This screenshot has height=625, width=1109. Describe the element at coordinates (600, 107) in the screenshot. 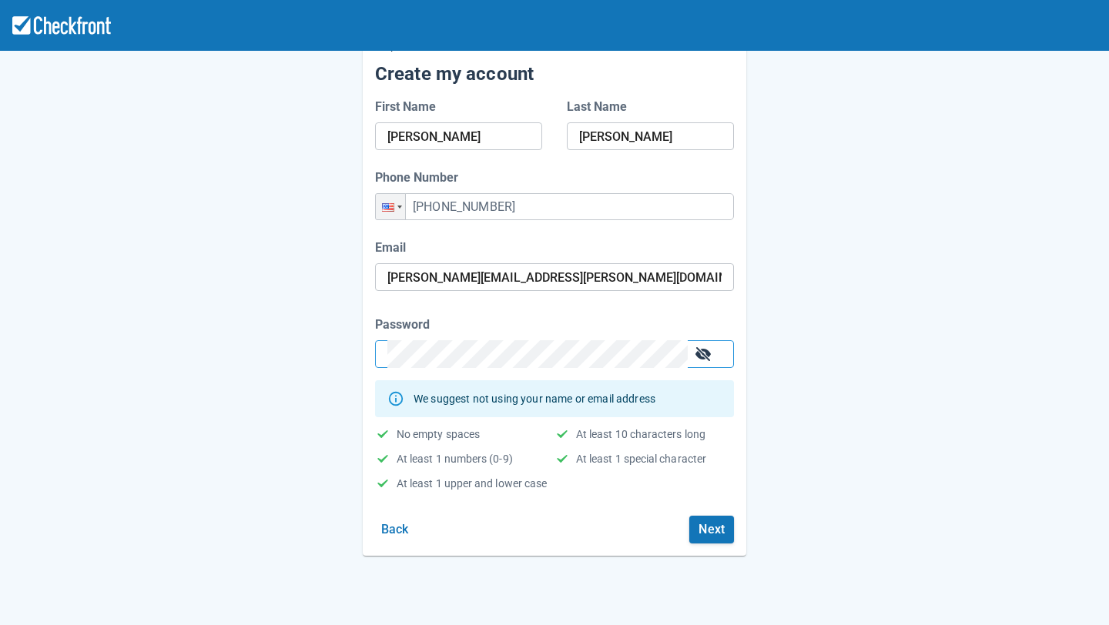

I see `label: Last Name` at that location.